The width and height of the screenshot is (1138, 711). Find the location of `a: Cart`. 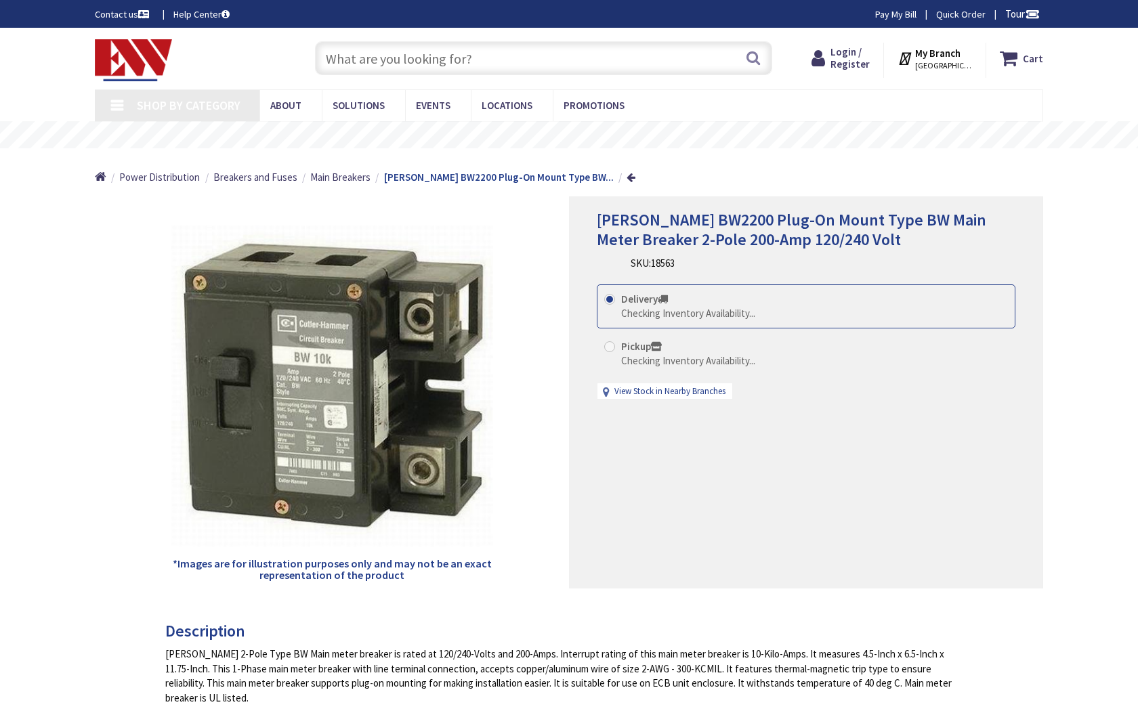

a: Cart is located at coordinates (1022, 58).